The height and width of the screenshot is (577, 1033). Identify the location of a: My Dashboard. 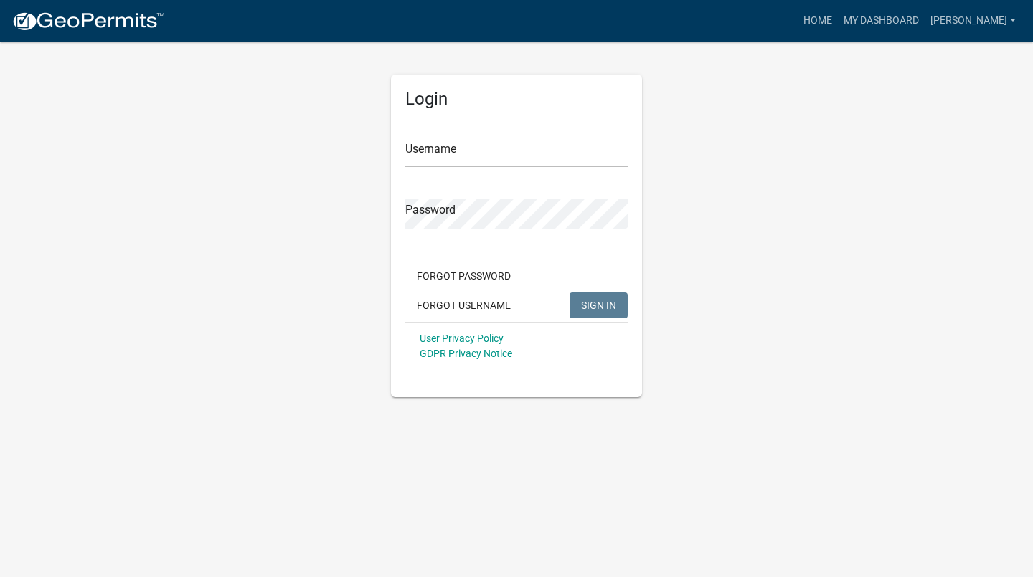
(881, 21).